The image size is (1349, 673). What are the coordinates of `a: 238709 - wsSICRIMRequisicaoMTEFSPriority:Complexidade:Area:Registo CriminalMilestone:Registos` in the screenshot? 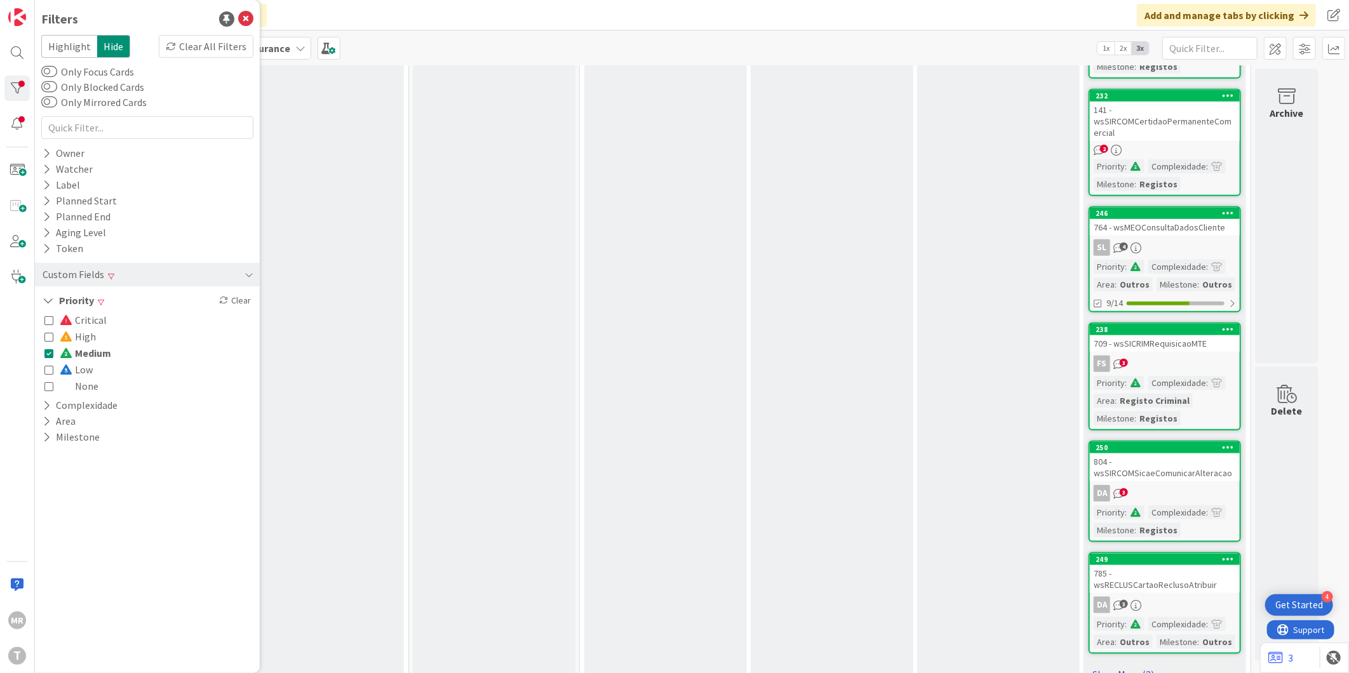 It's located at (1165, 377).